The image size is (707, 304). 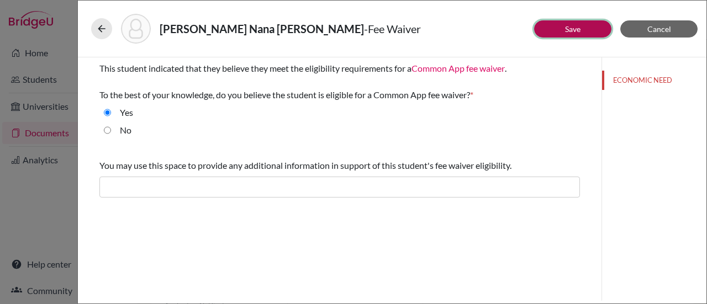 What do you see at coordinates (654, 80) in the screenshot?
I see `button: ECONOMIC NEED` at bounding box center [654, 80].